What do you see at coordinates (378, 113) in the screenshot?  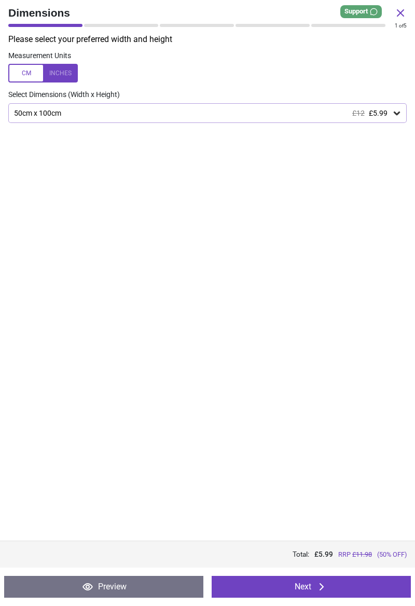 I see `span: £5.99` at bounding box center [378, 113].